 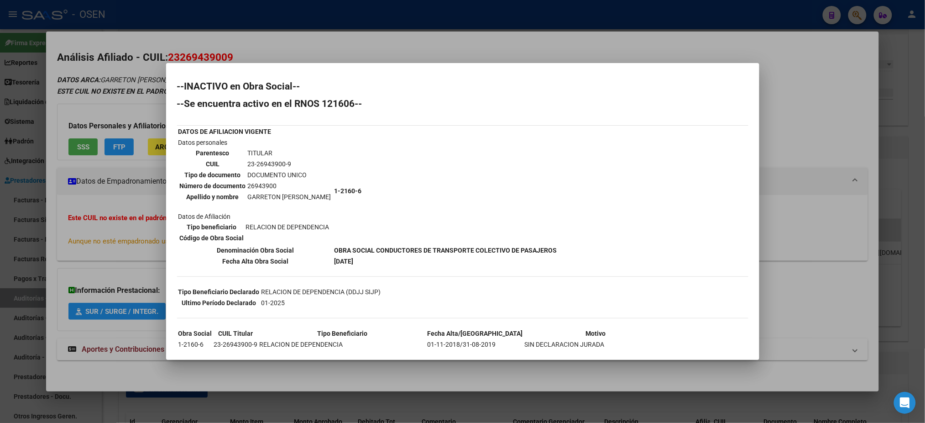 I want to click on td: 01-11-2018/31-08-2019, so click(x=475, y=344).